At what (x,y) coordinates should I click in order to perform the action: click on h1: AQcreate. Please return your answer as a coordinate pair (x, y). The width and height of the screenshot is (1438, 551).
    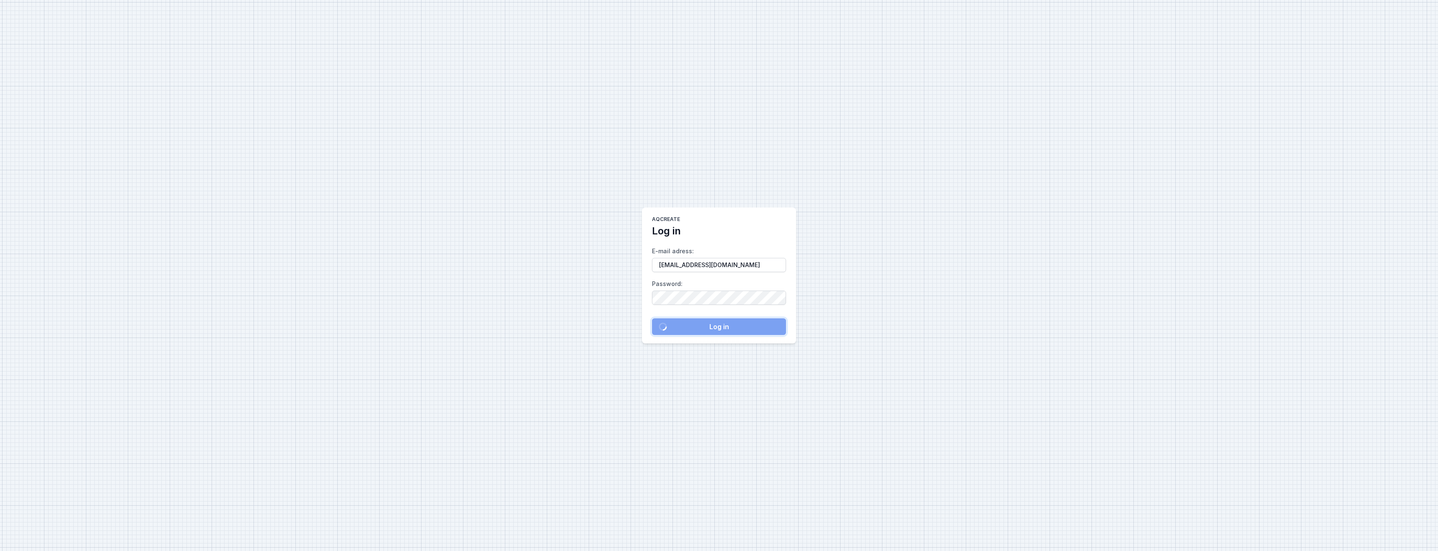
    Looking at the image, I should click on (666, 220).